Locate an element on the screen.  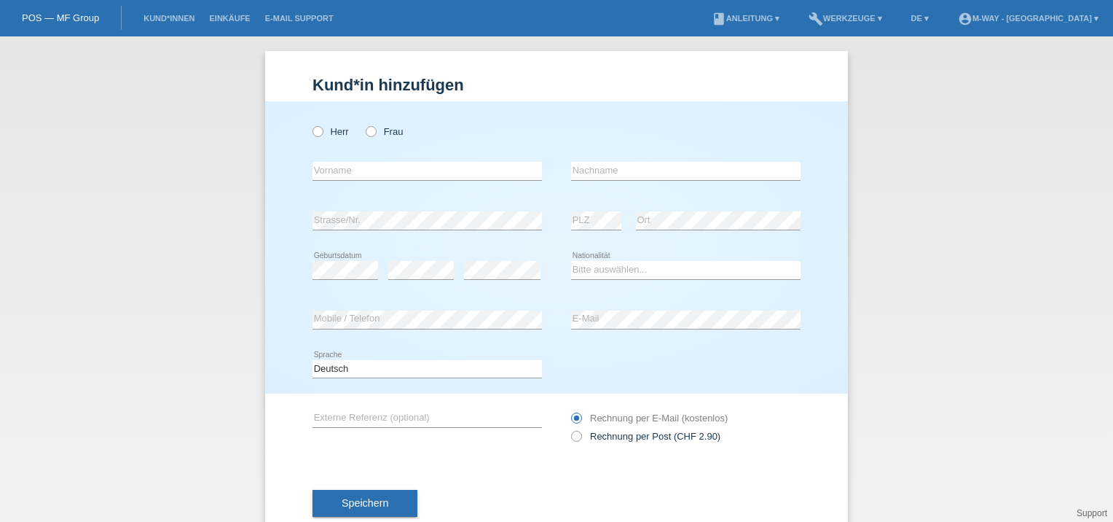
button: Speichern is located at coordinates (365, 503).